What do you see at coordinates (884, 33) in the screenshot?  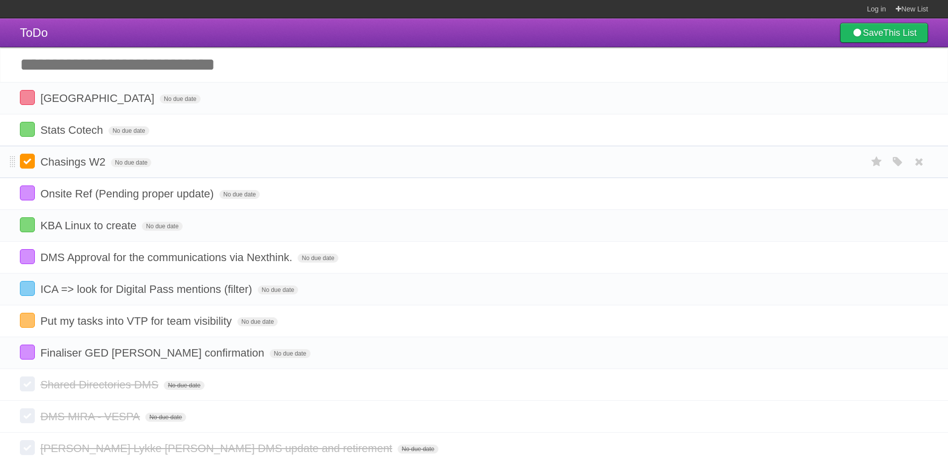 I see `a: SaveThis List` at bounding box center [884, 33].